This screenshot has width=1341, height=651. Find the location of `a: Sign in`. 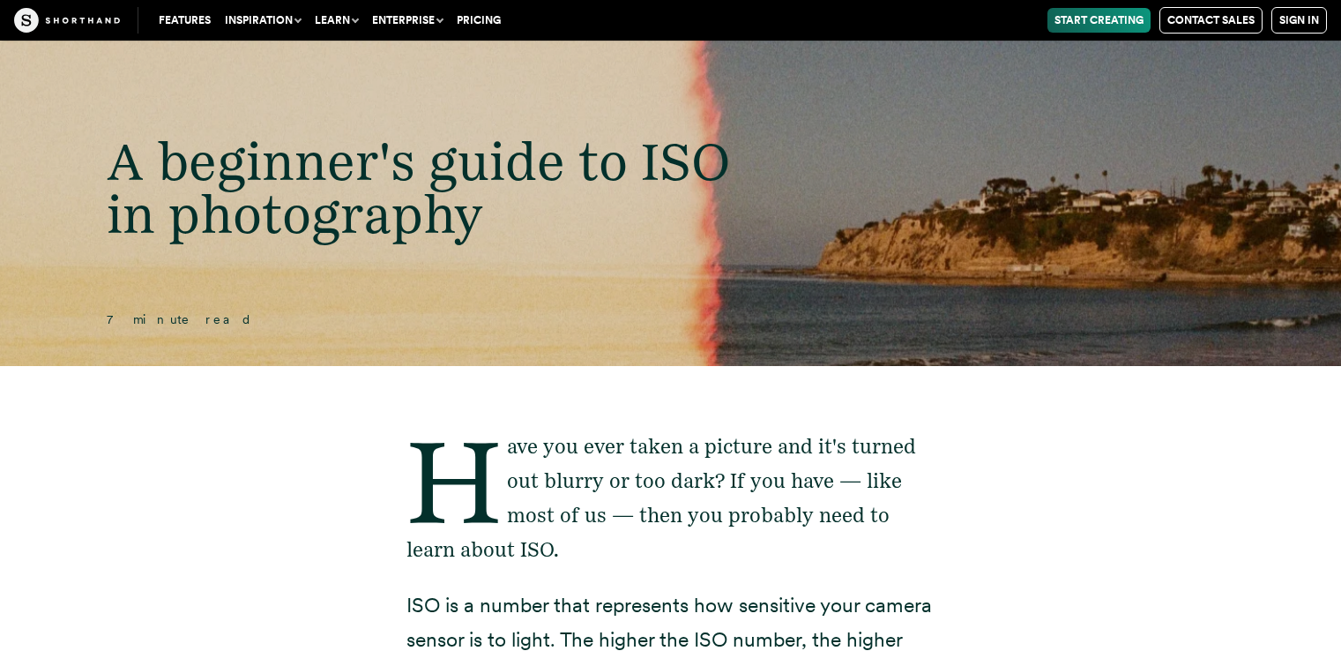

a: Sign in is located at coordinates (1299, 20).